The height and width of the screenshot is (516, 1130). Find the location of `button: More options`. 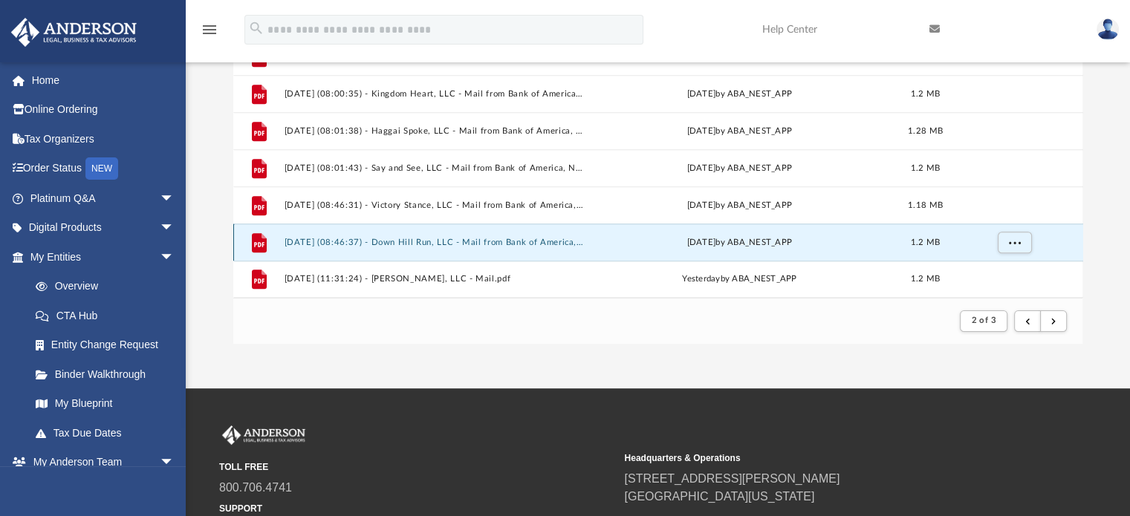

button: More options is located at coordinates (1014, 243).